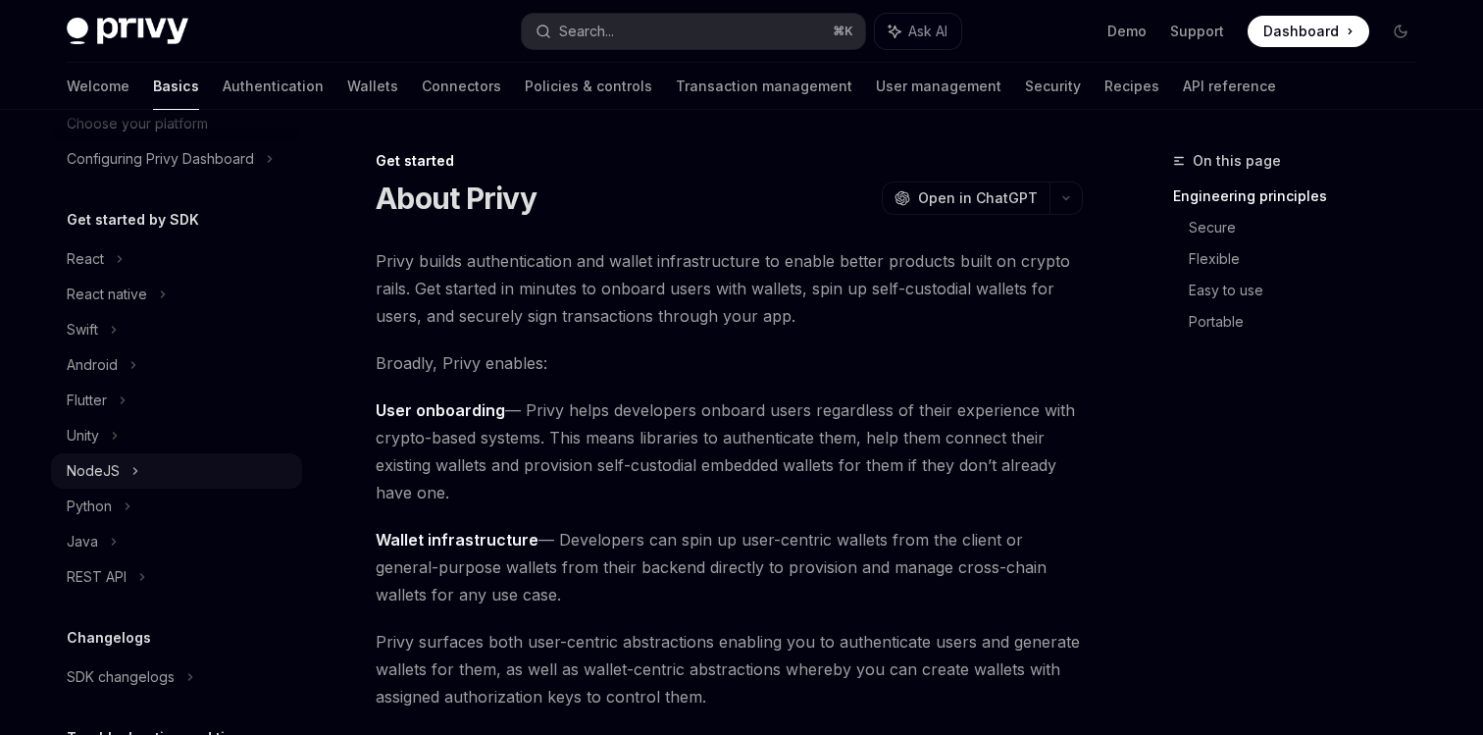  What do you see at coordinates (176, 86) in the screenshot?
I see `a: Basics` at bounding box center [176, 86].